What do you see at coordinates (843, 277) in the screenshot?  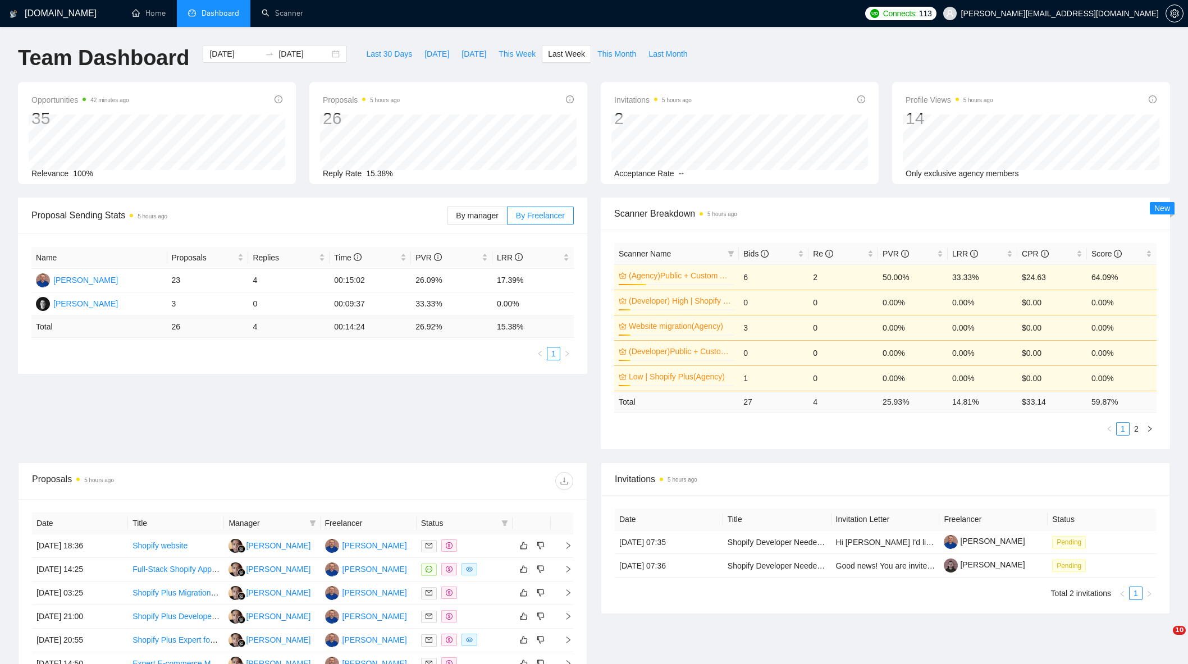 I see `td: 2` at bounding box center [843, 277].